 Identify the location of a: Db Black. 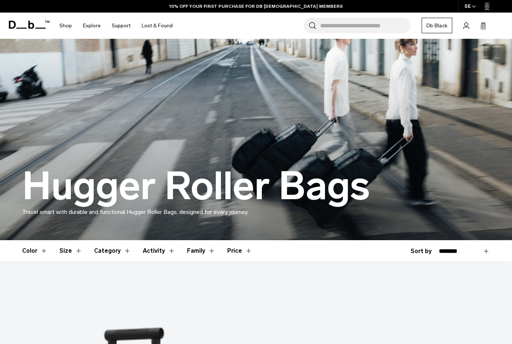
(437, 25).